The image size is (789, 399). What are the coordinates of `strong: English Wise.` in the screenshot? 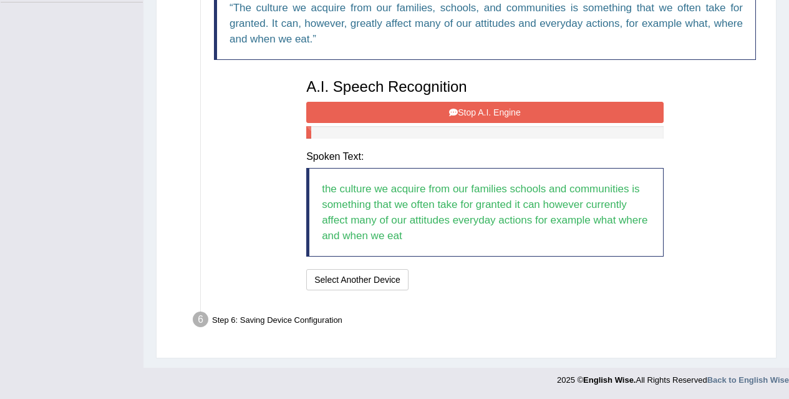 It's located at (610, 379).